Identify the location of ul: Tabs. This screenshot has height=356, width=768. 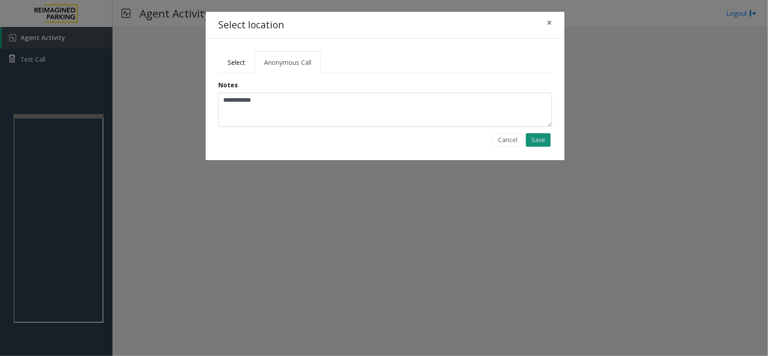
(385, 62).